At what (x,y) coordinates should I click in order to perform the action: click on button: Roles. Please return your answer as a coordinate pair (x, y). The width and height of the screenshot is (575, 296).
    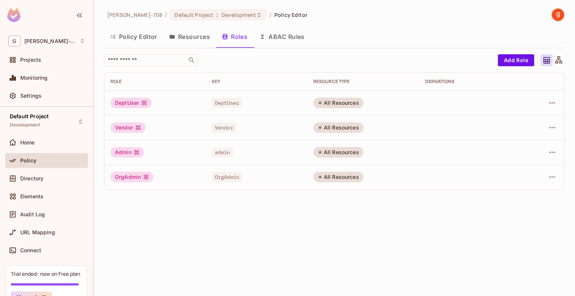
    Looking at the image, I should click on (235, 37).